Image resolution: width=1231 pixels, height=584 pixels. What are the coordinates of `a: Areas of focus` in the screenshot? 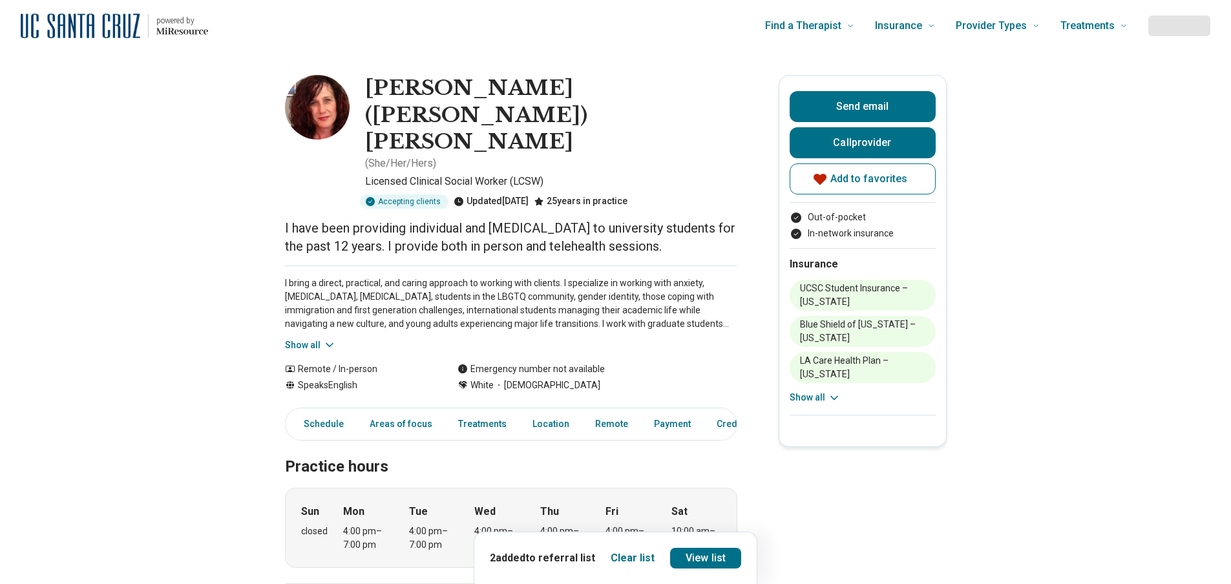 It's located at (401, 424).